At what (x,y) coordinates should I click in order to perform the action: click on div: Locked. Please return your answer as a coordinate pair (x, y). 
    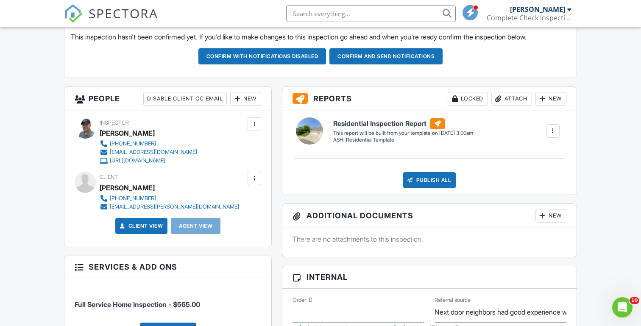
    Looking at the image, I should click on (467, 99).